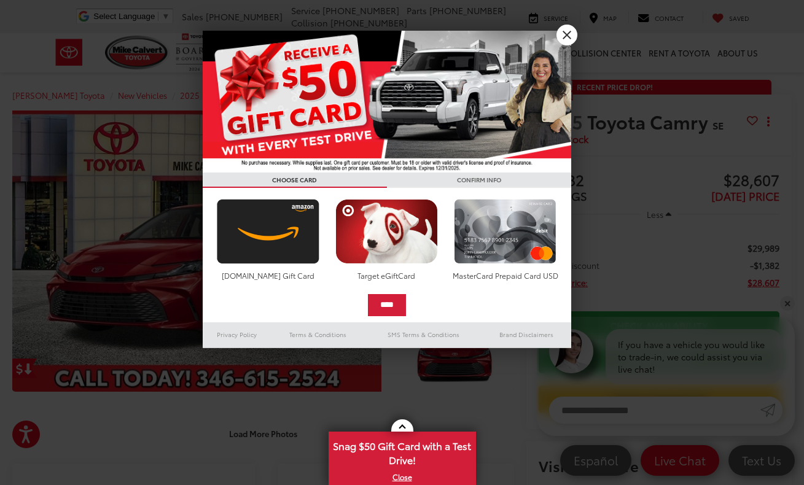 The width and height of the screenshot is (804, 485). What do you see at coordinates (479, 180) in the screenshot?
I see `h3: CONFIRM INFO` at bounding box center [479, 180].